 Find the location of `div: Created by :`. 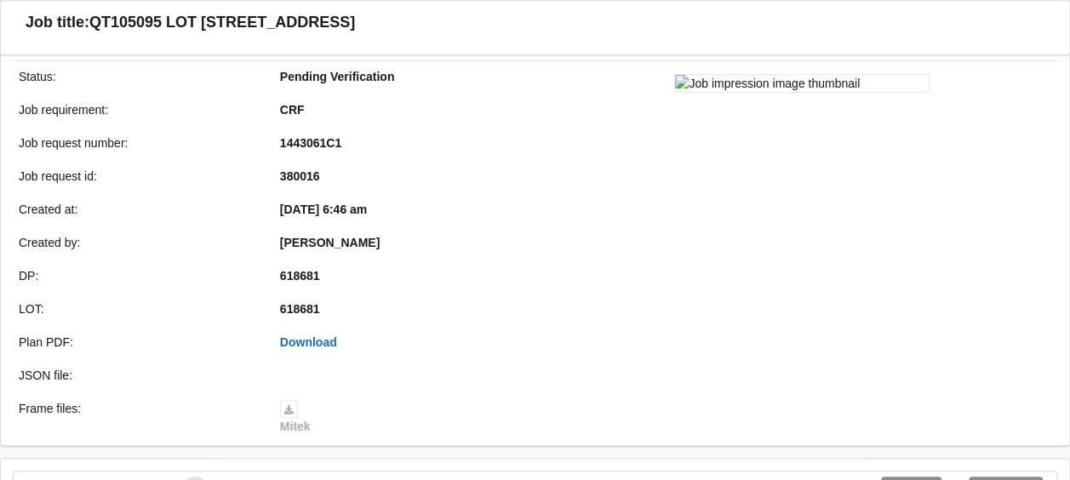

div: Created by : is located at coordinates (137, 243).